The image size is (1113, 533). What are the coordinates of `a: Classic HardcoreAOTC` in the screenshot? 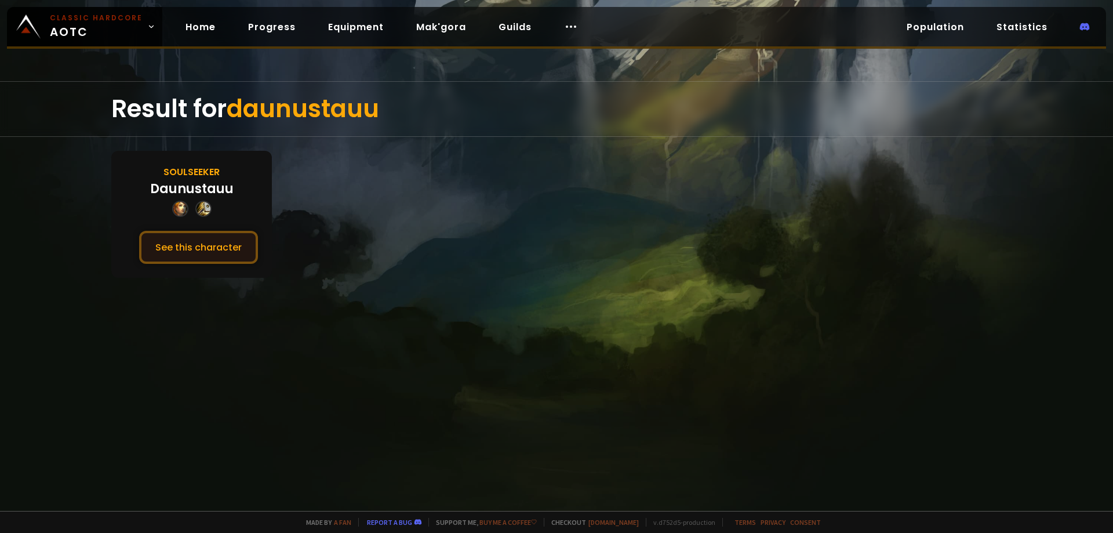 It's located at (85, 27).